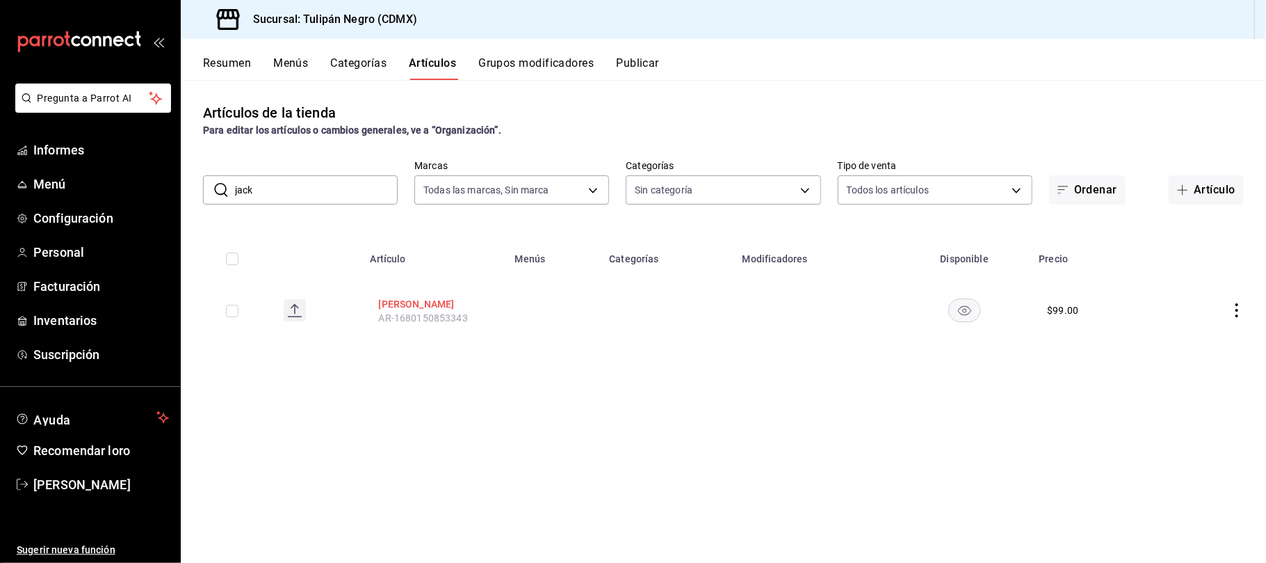 This screenshot has height=563, width=1266. What do you see at coordinates (49, 184) in the screenshot?
I see `font: Menú` at bounding box center [49, 184].